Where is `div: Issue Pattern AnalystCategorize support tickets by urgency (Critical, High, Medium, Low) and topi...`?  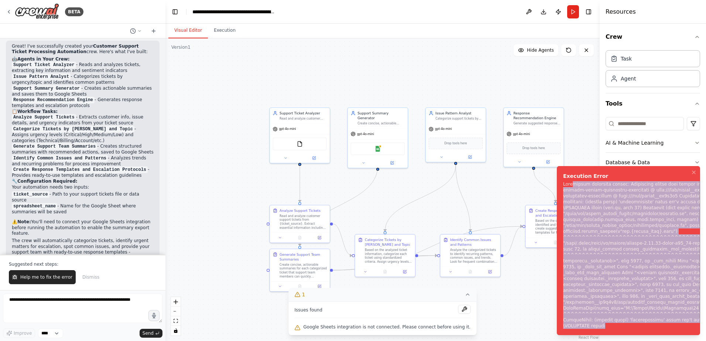 div: Issue Pattern AnalystCategorize support tickets by urgency (Critical, High, Medium, Low) and topi... is located at coordinates (456, 135).